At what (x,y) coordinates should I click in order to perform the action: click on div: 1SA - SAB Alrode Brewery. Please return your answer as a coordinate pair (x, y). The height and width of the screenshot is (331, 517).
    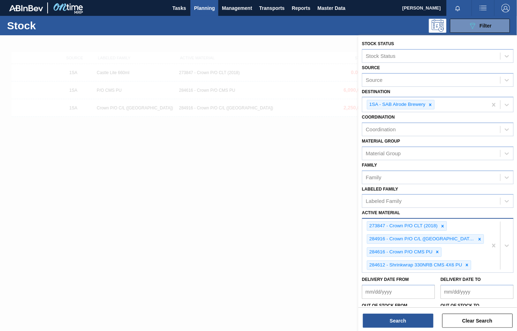
    Looking at the image, I should click on (397, 104).